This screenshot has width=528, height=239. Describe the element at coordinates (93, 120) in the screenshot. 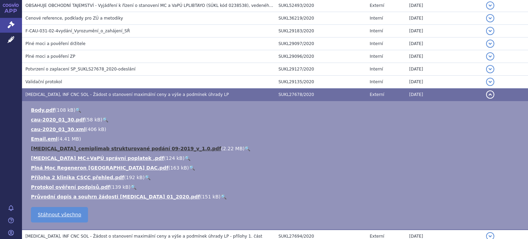

I see `span: 58 kB` at that location.